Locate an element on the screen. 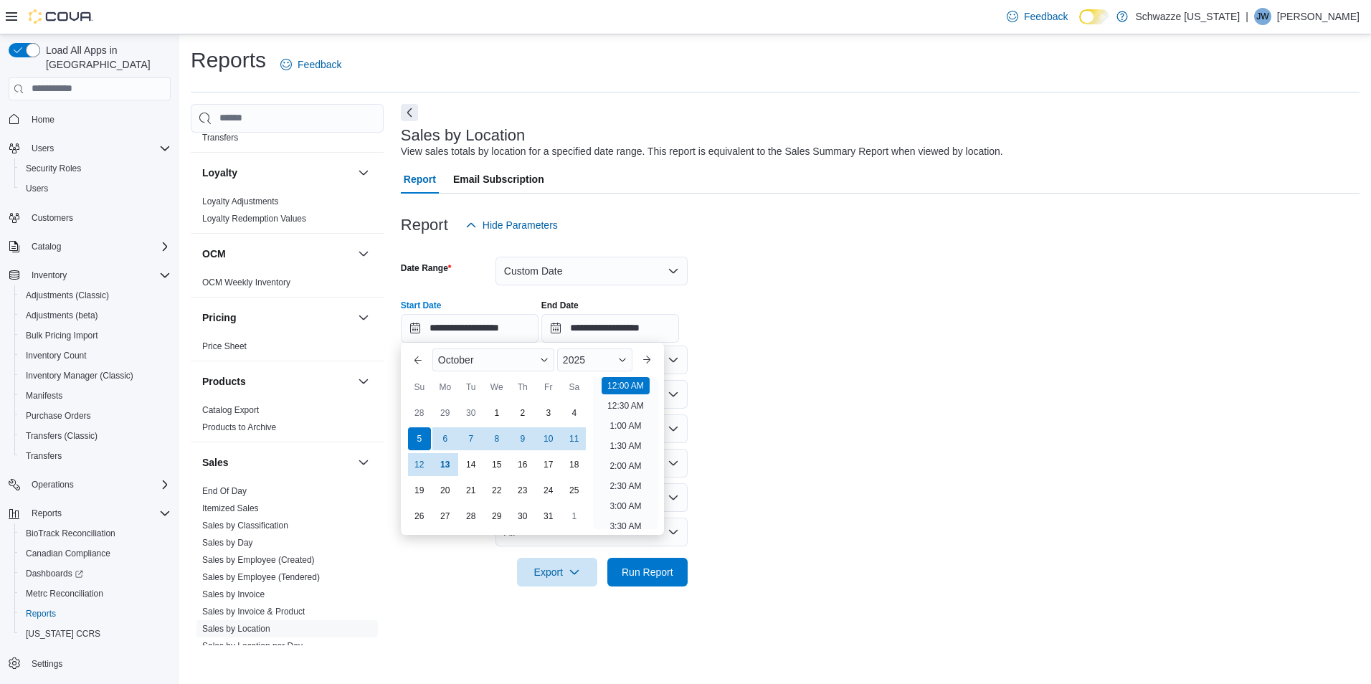 This screenshot has height=684, width=1371. span: Inventory Manager (Classic) is located at coordinates (95, 376).